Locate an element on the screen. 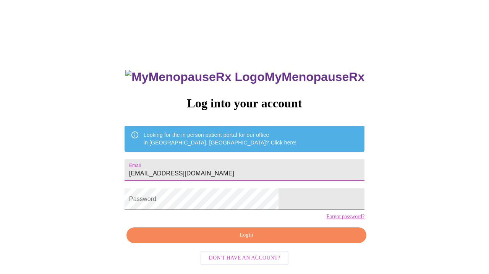  span: Don't have an account? is located at coordinates (244, 258).